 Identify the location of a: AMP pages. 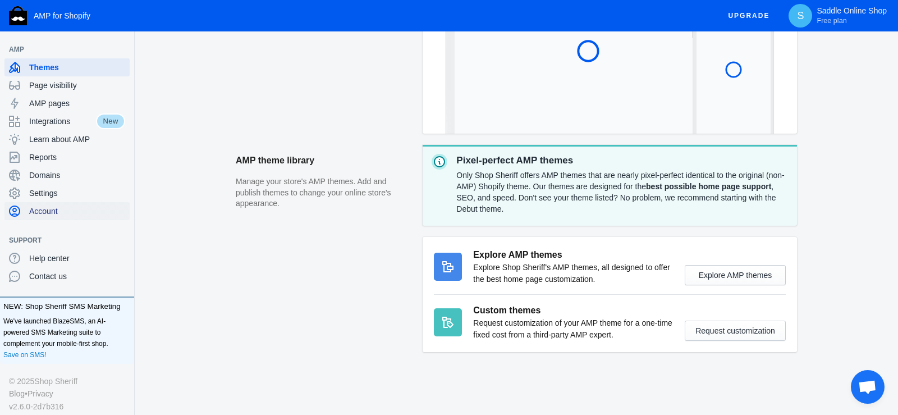
(67, 103).